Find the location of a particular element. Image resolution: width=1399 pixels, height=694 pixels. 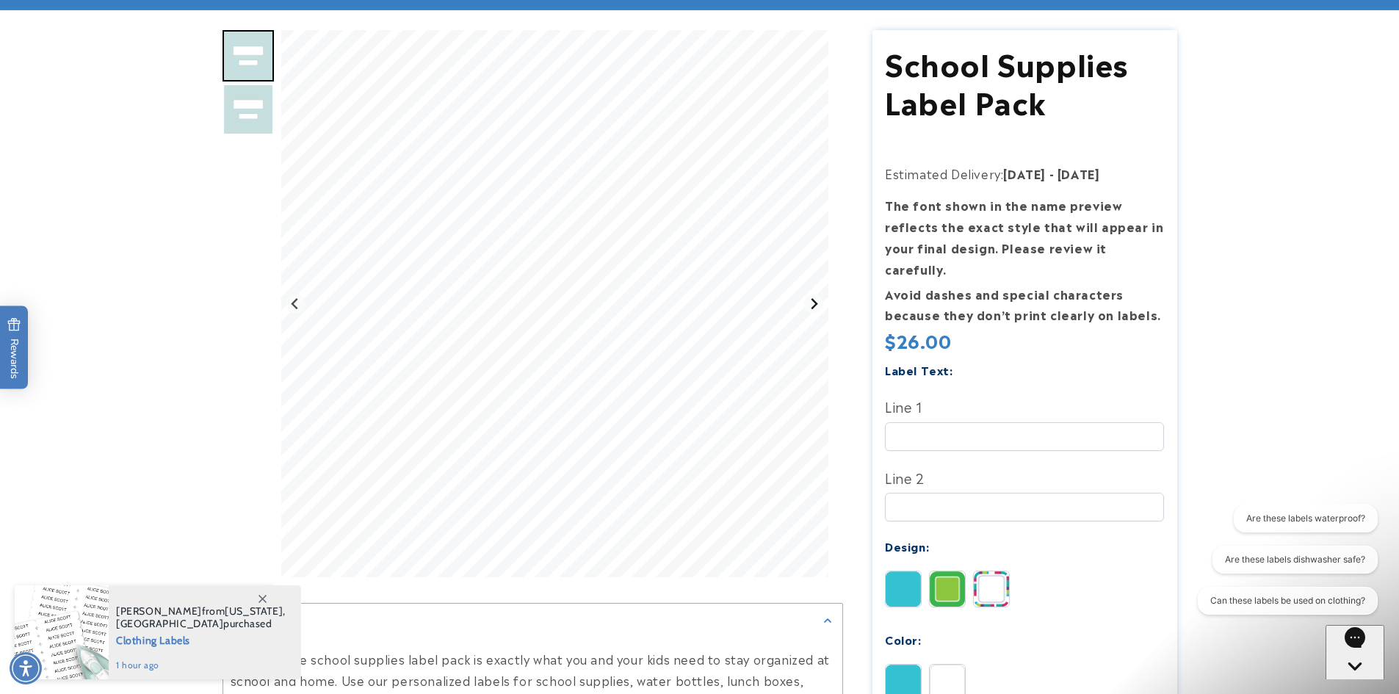

summary: Description is located at coordinates (532, 620).